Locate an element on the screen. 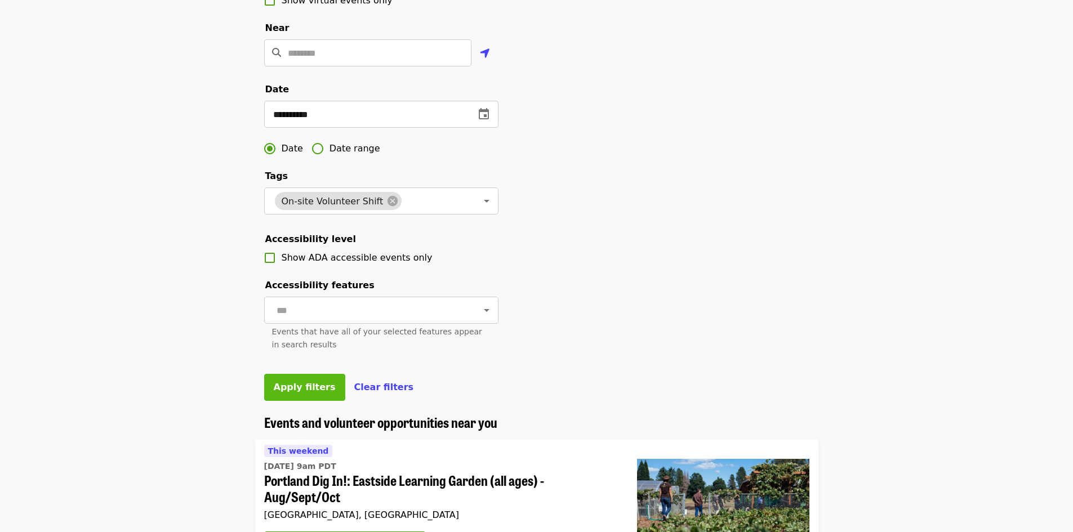 The width and height of the screenshot is (1073, 532). span: On-site Volunteer Shift is located at coordinates (332, 201).